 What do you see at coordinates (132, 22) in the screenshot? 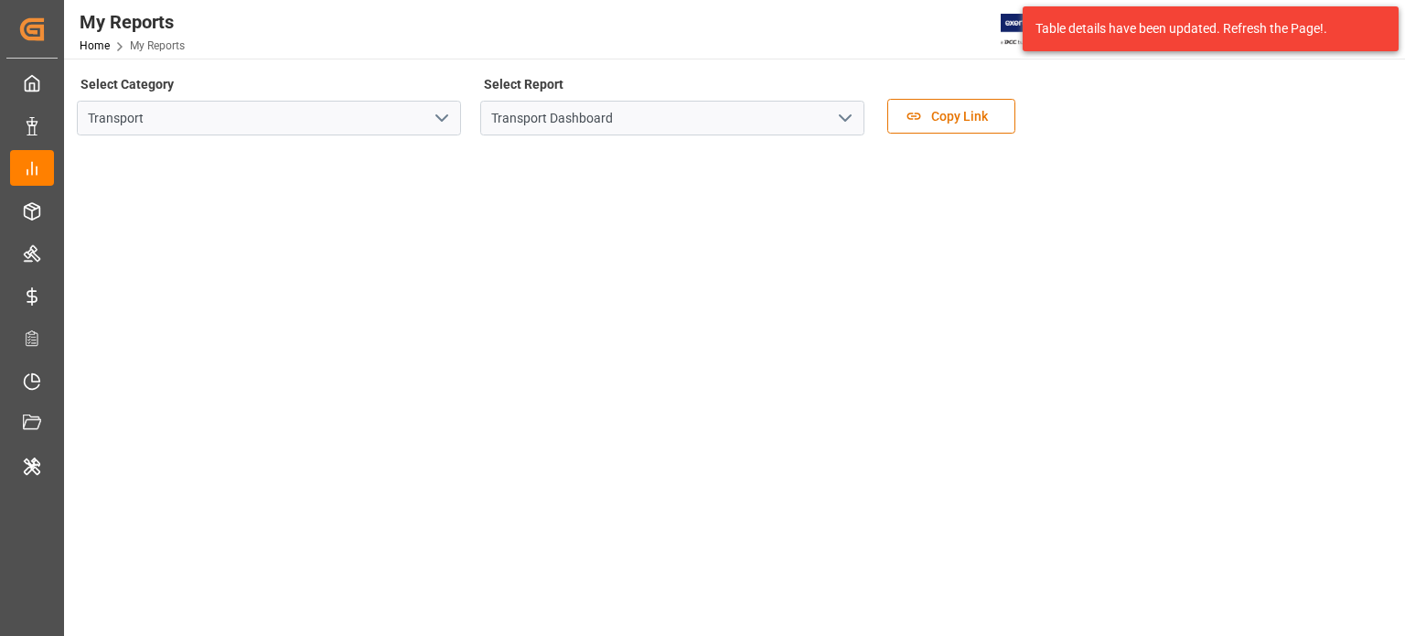
I see `div: My Reports` at bounding box center [132, 22].